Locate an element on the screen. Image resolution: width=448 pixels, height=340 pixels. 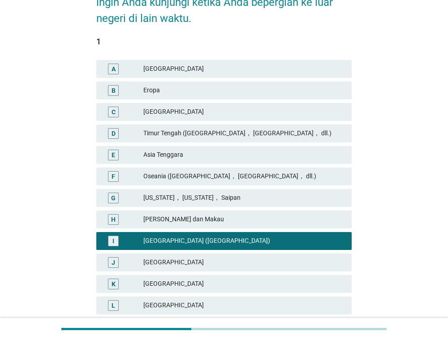
div: Eropa is located at coordinates (244, 90).